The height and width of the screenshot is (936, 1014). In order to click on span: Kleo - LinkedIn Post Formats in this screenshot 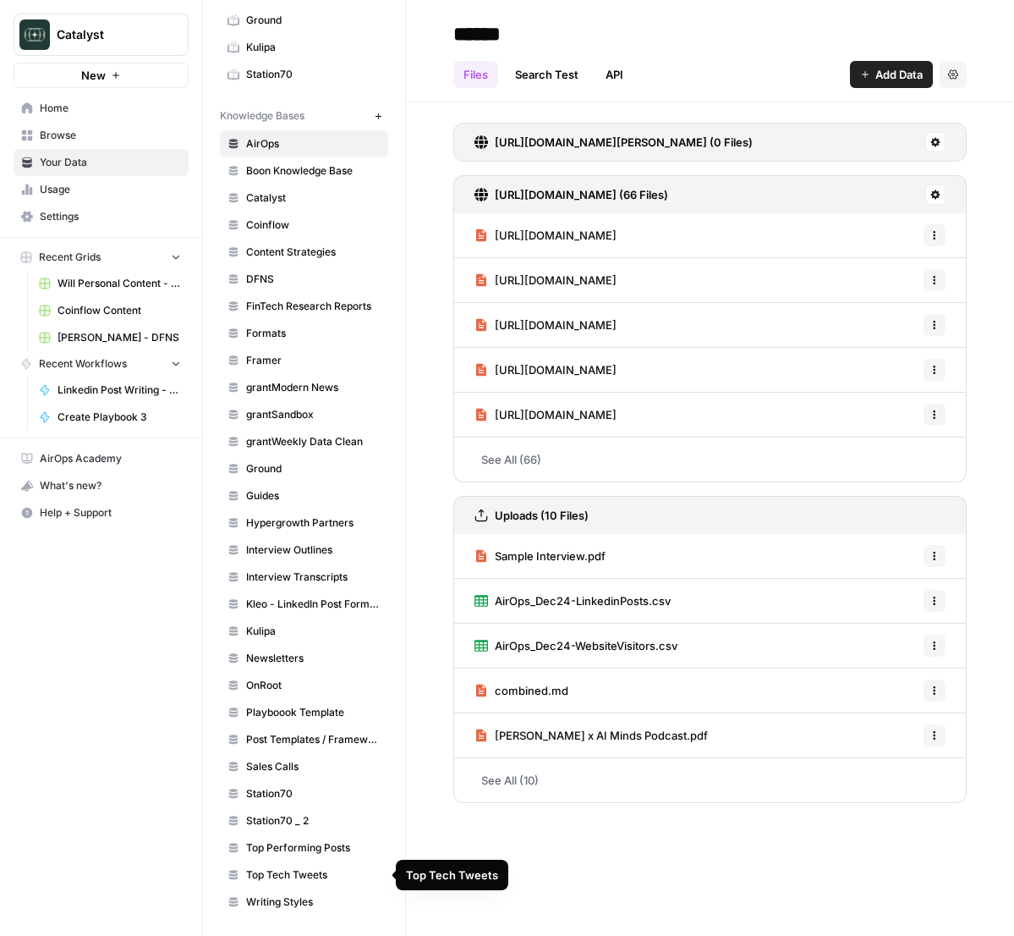, I will do `click(313, 604)`.